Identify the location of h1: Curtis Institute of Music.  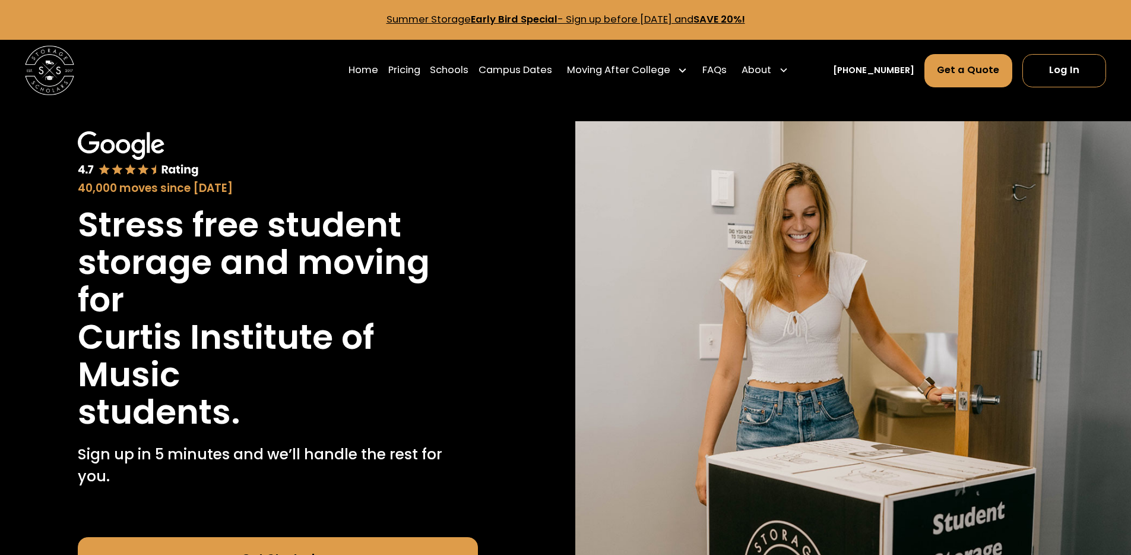
(278, 356).